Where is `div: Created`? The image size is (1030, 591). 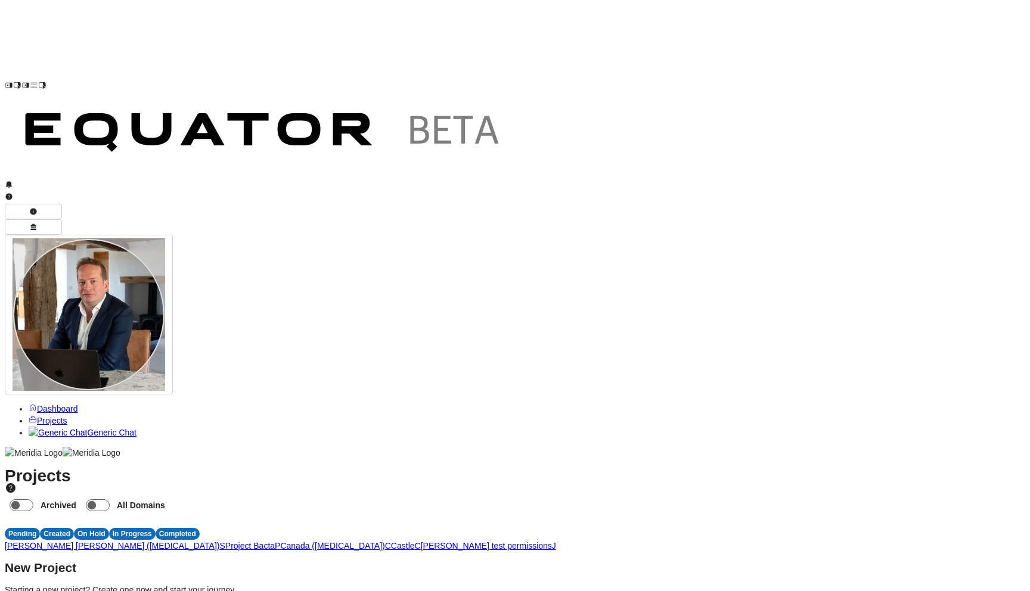
div: Created is located at coordinates (57, 534).